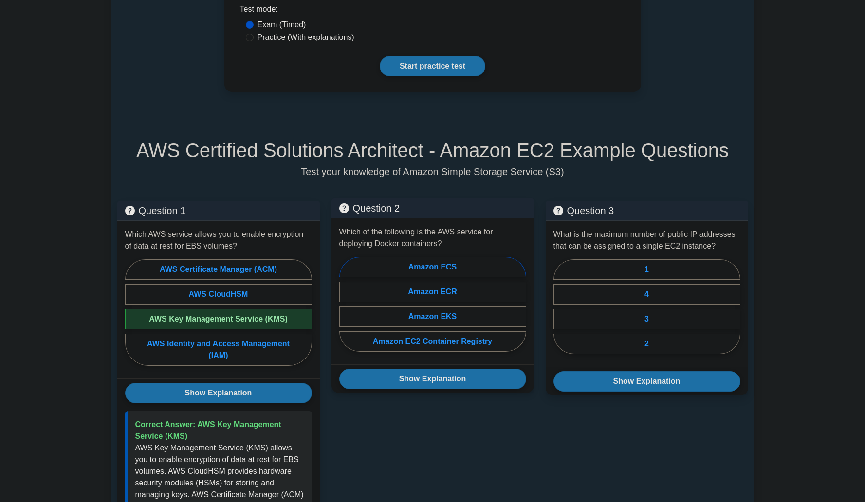  Describe the element at coordinates (433, 11) in the screenshot. I see `div: Test mode:` at that location.